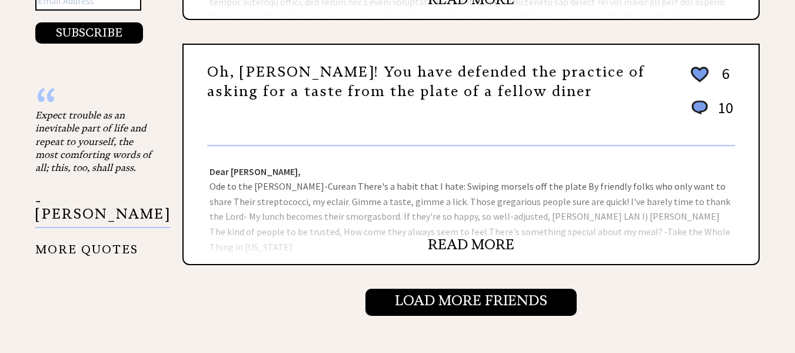 The height and width of the screenshot is (353, 795). What do you see at coordinates (700, 74) in the screenshot?
I see `img: heart_outline%202.png` at bounding box center [700, 74].